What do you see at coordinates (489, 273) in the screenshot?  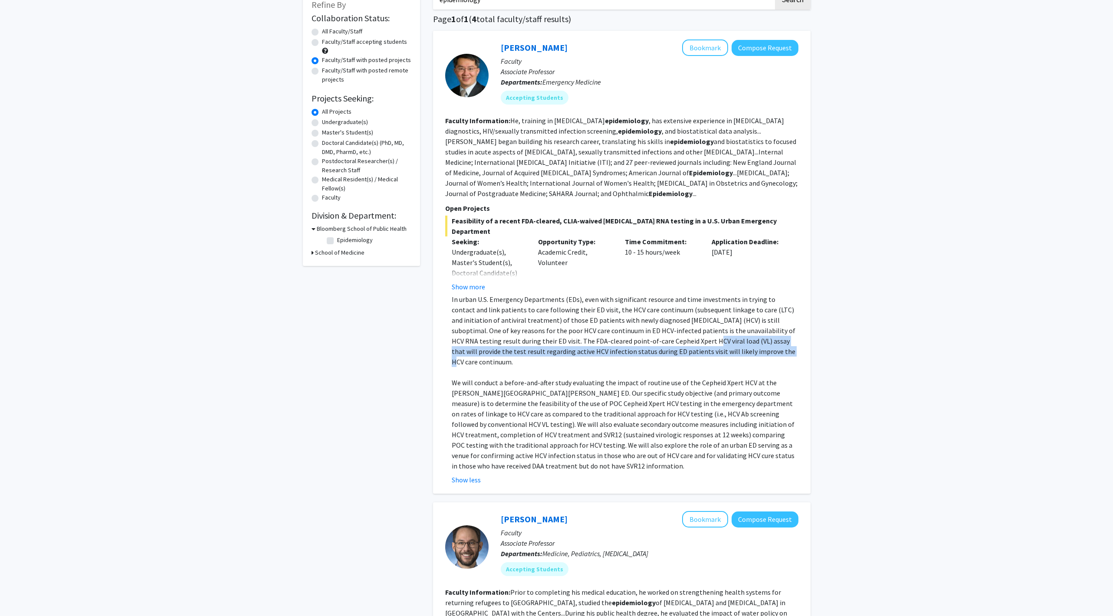 I see `div: Undergraduate(s), Master's Student(s), Doctoral Candidate(s) (PhD, MD, DMD, PharmD, etc.)` at bounding box center [489, 273].